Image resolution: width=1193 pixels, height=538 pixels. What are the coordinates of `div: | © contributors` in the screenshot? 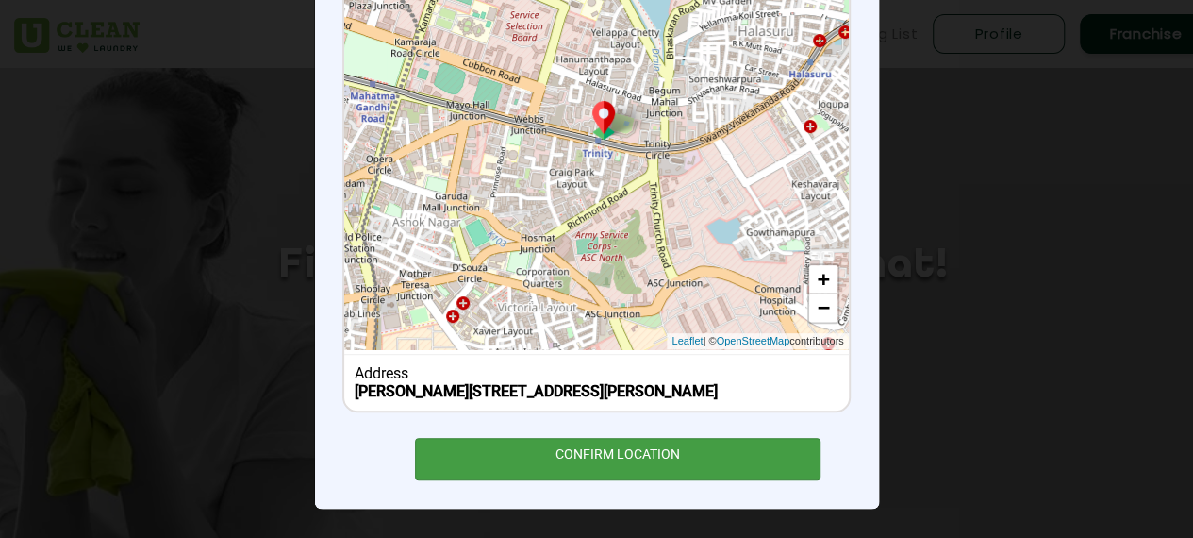 It's located at (757, 340).